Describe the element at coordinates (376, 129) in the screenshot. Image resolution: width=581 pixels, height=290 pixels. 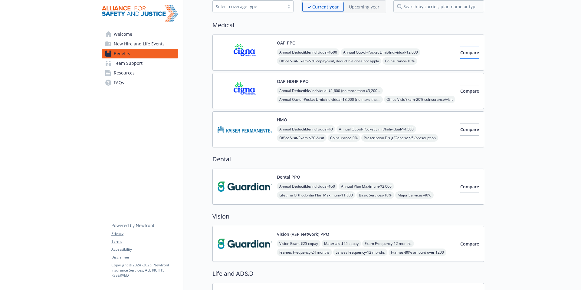
I see `span: Annual Out-of-Pocket Limit/Individual - $4,500` at that location.